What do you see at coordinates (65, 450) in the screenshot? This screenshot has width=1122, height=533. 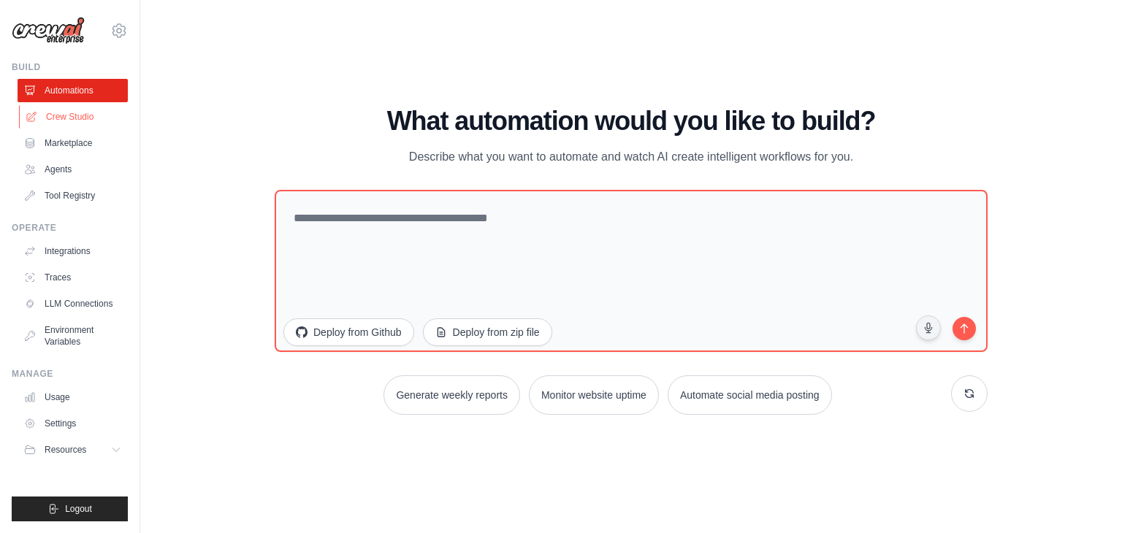 I see `span: Resources` at bounding box center [65, 450].